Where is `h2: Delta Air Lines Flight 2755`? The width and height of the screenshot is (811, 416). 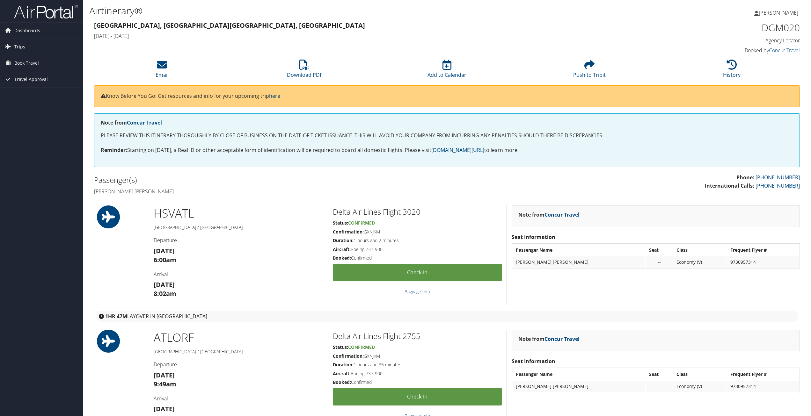
h2: Delta Air Lines Flight 2755 is located at coordinates (417, 336).